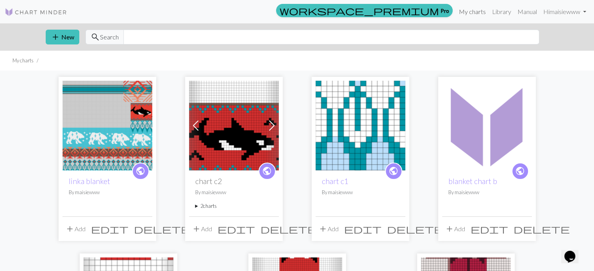 The height and width of the screenshot is (271, 594). Describe the element at coordinates (234, 206) in the screenshot. I see `summary: 2charts` at that location.